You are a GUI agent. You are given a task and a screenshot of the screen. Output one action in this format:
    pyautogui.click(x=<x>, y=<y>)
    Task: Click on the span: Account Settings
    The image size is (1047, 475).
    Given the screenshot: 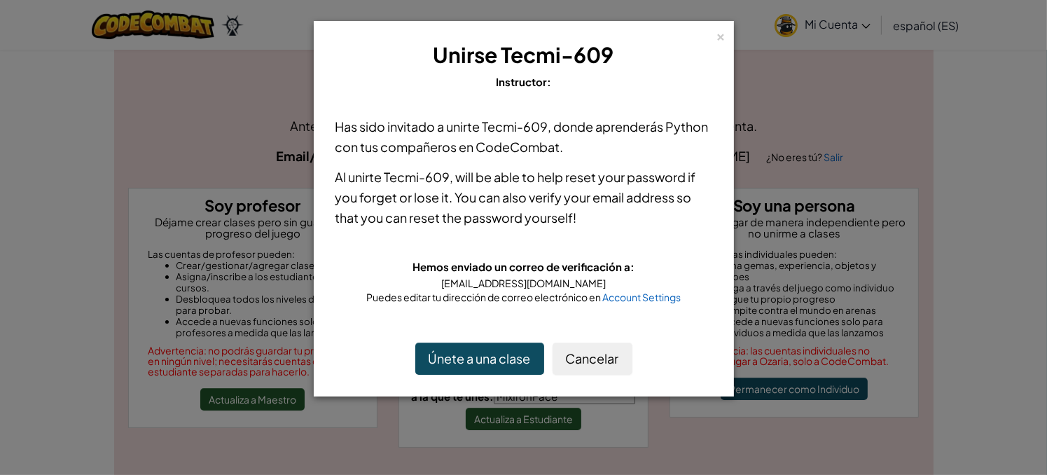 What is the action you would take?
    pyautogui.click(x=641, y=297)
    